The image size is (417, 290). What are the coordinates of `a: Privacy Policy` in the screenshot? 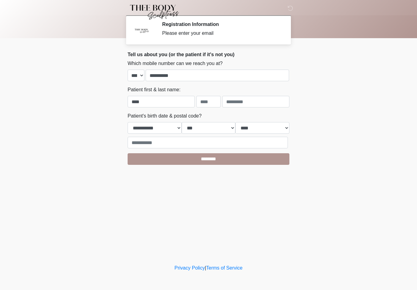 It's located at (190, 268).